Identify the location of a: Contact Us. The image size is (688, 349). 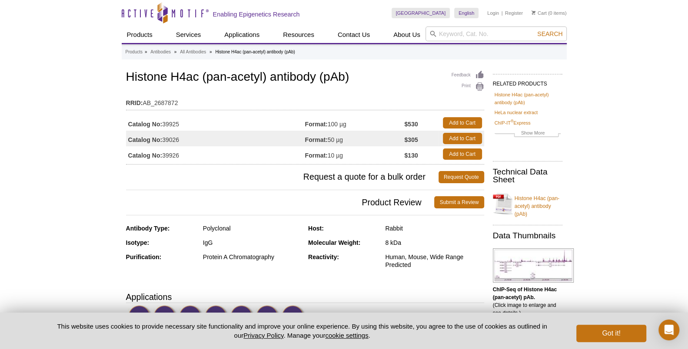
(354, 35).